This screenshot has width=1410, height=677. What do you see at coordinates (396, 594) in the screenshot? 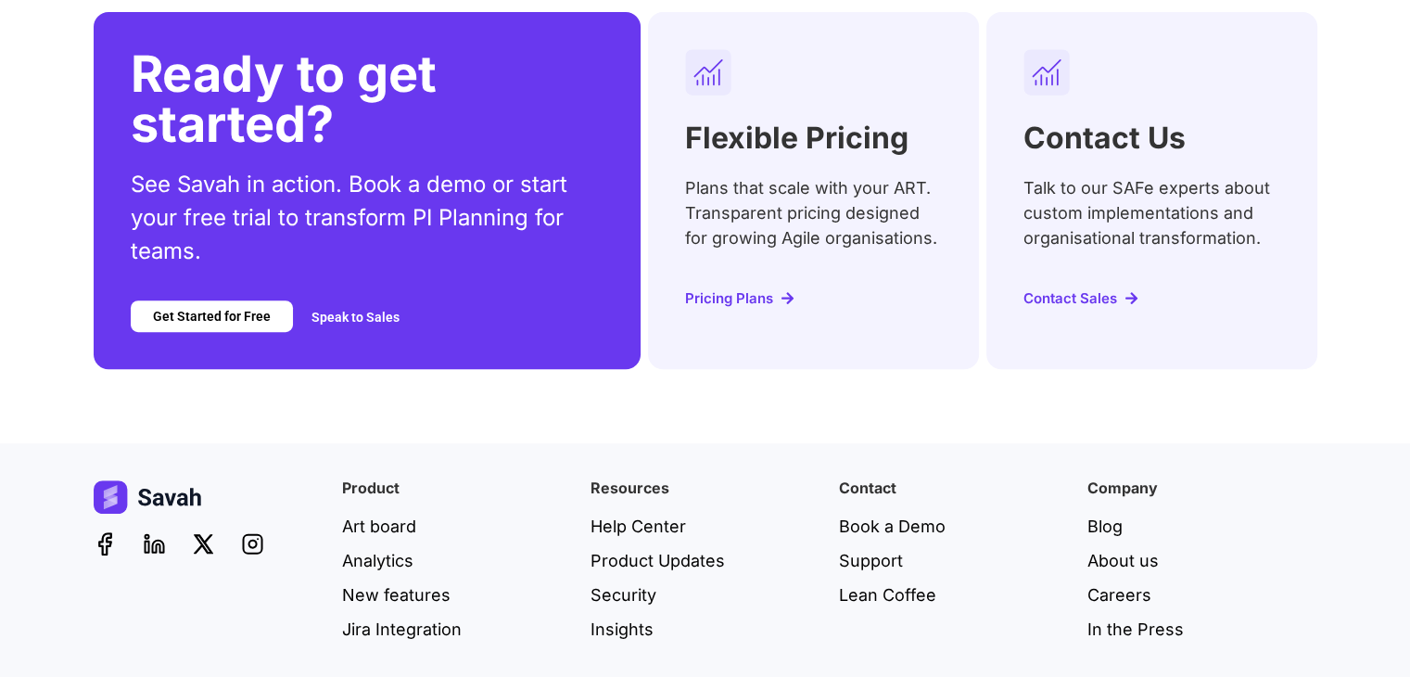
I see `span: New features` at bounding box center [396, 594].